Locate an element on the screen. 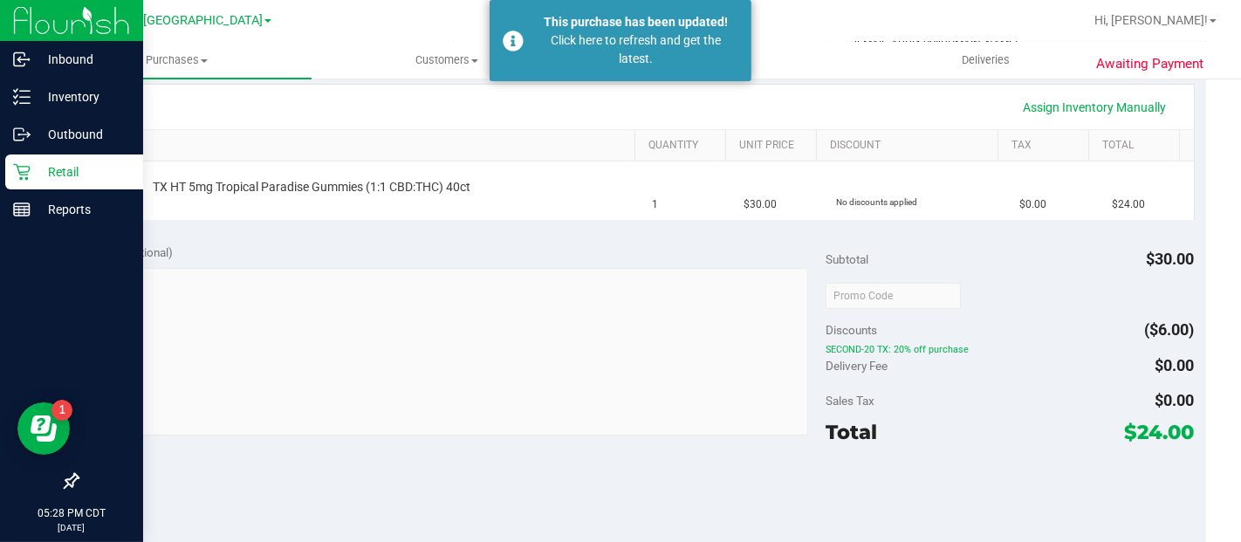 Image resolution: width=1241 pixels, height=542 pixels. span: Total is located at coordinates (851, 432).